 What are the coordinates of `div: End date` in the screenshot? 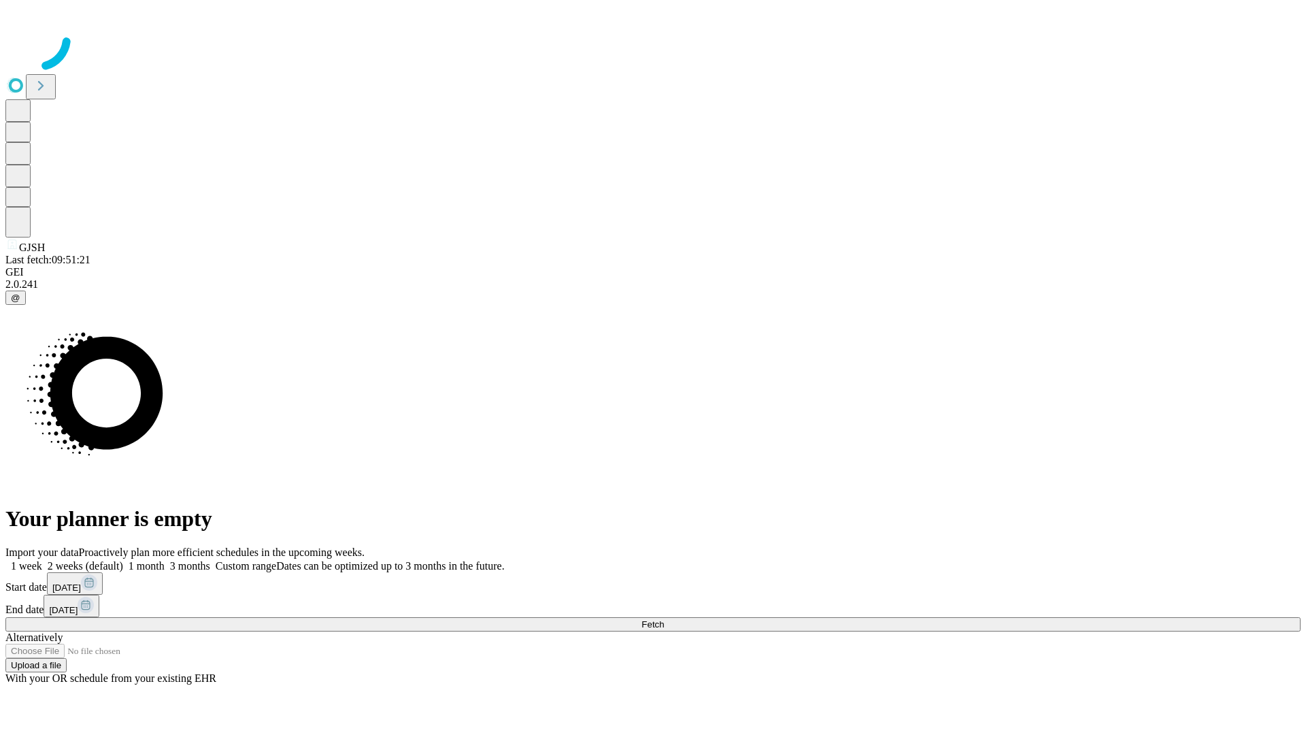 It's located at (653, 605).